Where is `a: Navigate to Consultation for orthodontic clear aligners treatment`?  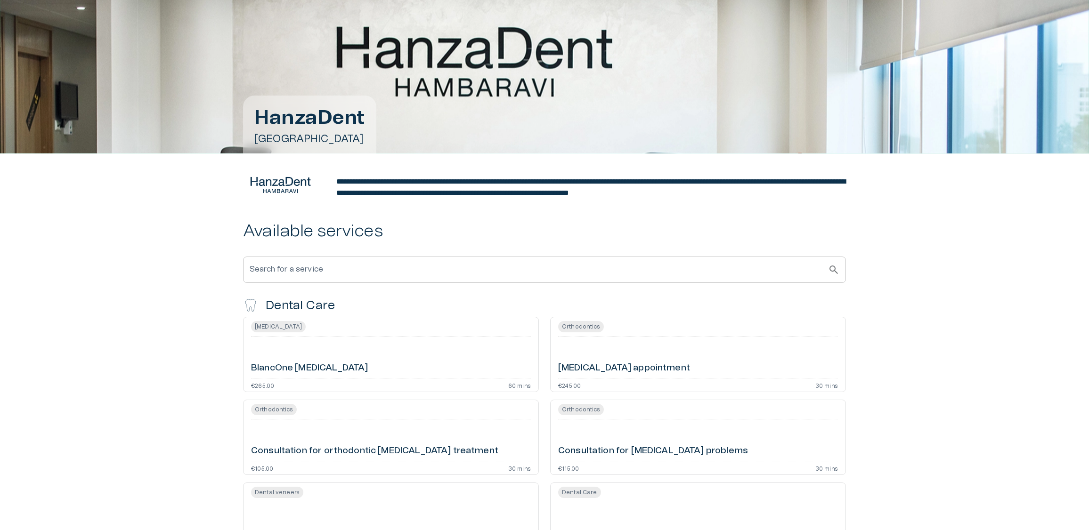 a: Navigate to Consultation for orthodontic clear aligners treatment is located at coordinates (391, 438).